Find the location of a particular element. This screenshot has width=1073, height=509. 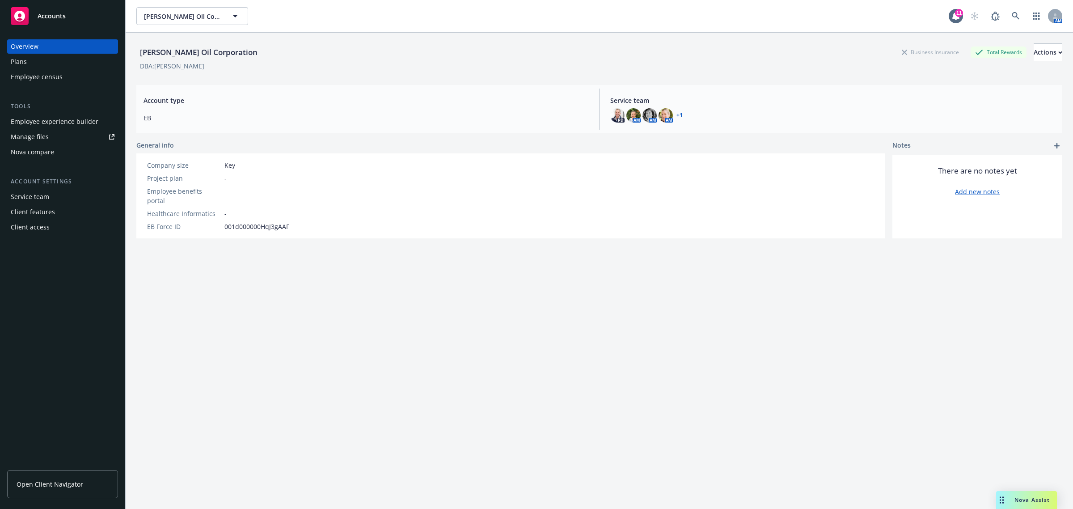

div: Nova compare is located at coordinates (32, 152).